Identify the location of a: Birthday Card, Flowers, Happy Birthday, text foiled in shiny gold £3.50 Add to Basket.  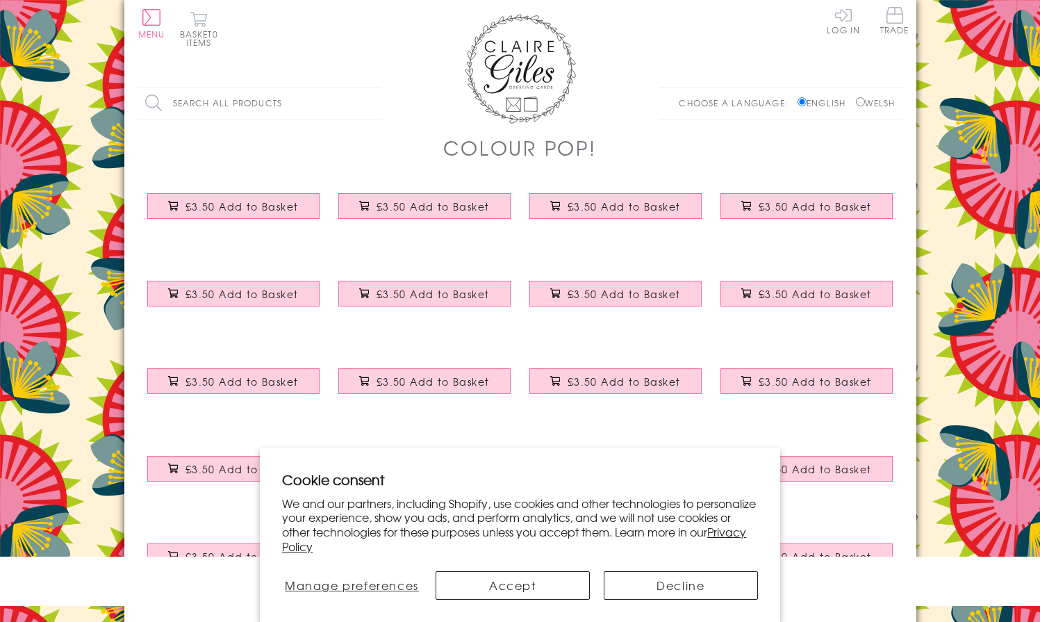
(806, 388).